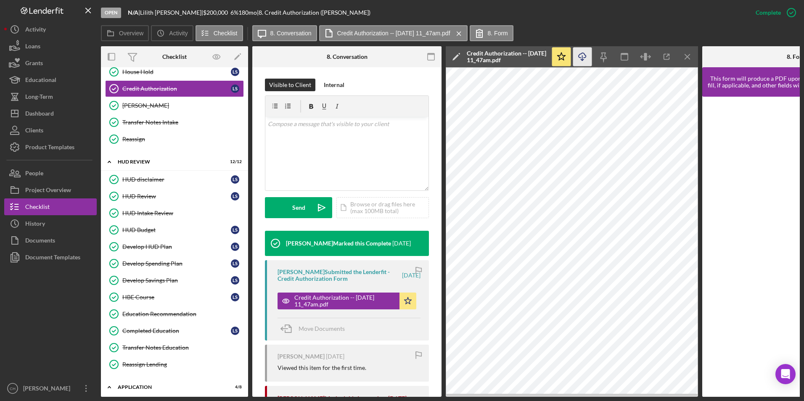 This screenshot has width=804, height=401. Describe the element at coordinates (50, 63) in the screenshot. I see `a: Grants` at that location.